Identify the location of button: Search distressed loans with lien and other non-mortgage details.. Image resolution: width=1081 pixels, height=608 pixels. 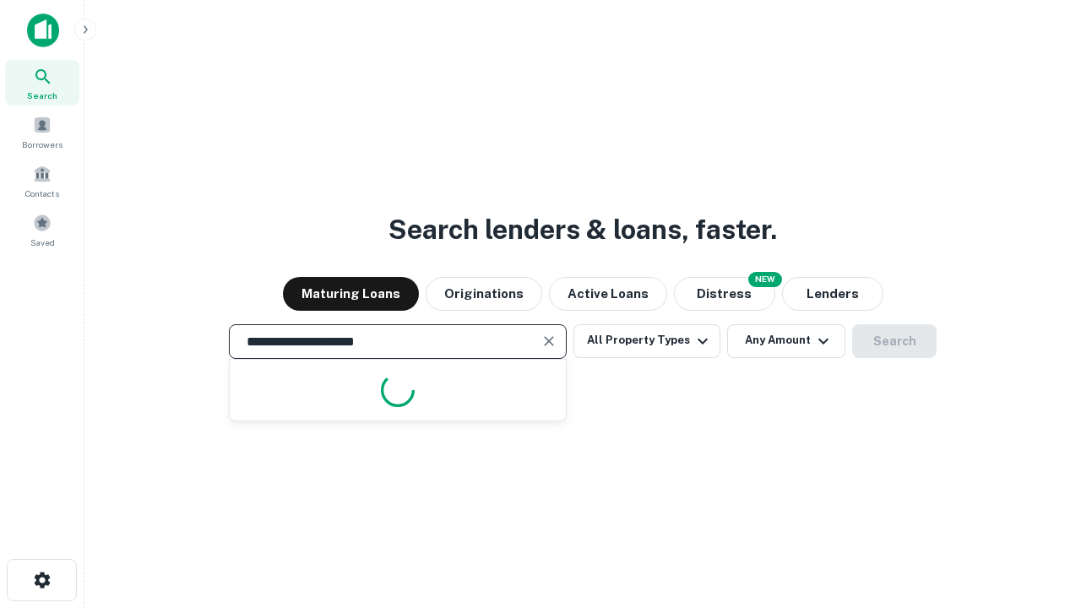
(725, 294).